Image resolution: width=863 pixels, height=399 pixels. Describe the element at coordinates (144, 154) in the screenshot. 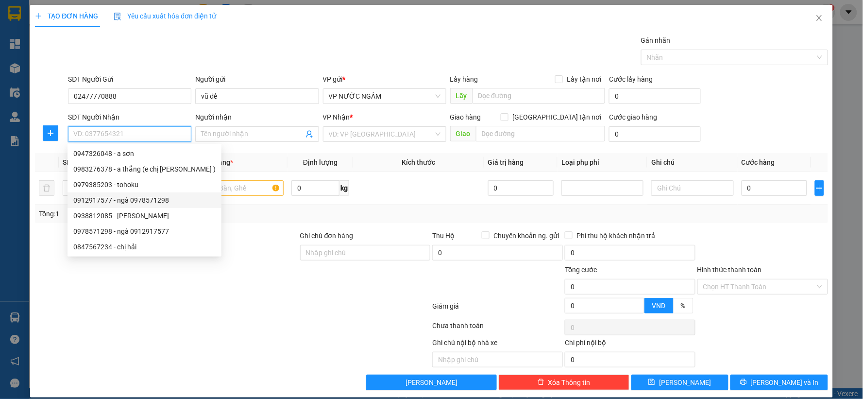

I see `div: 0947326048 - a sơn` at that location.